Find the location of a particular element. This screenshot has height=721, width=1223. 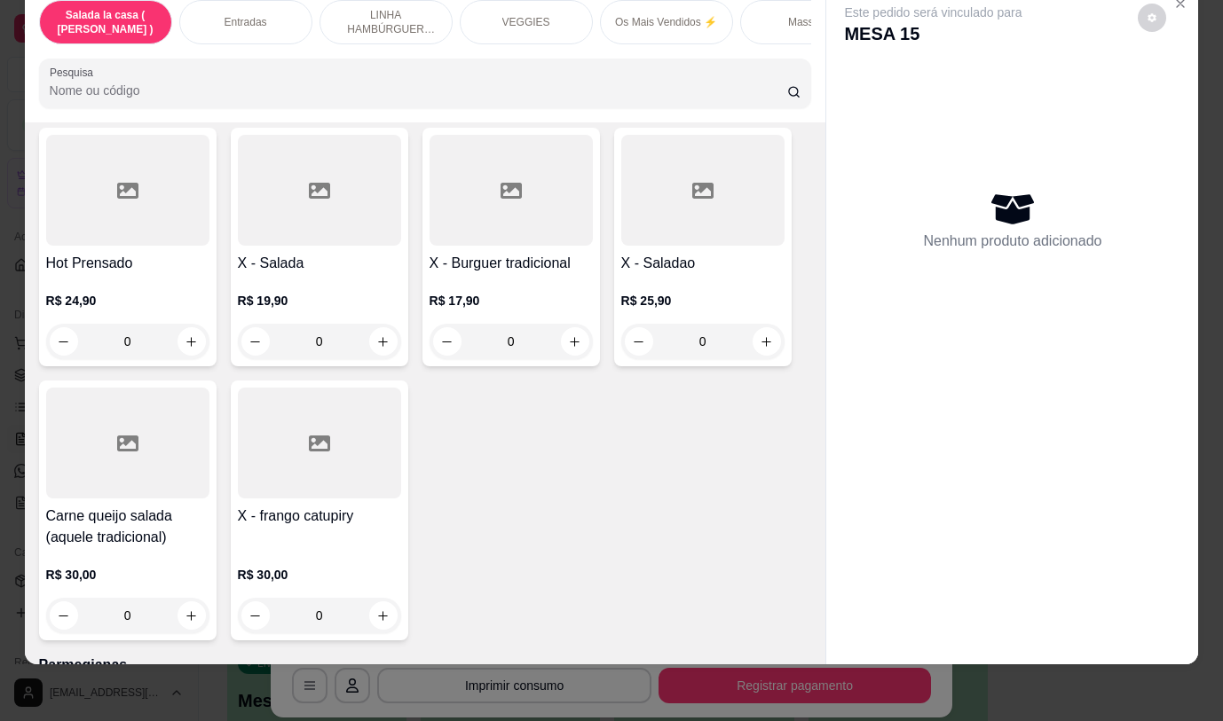

p: MESA 15 is located at coordinates (932, 34).